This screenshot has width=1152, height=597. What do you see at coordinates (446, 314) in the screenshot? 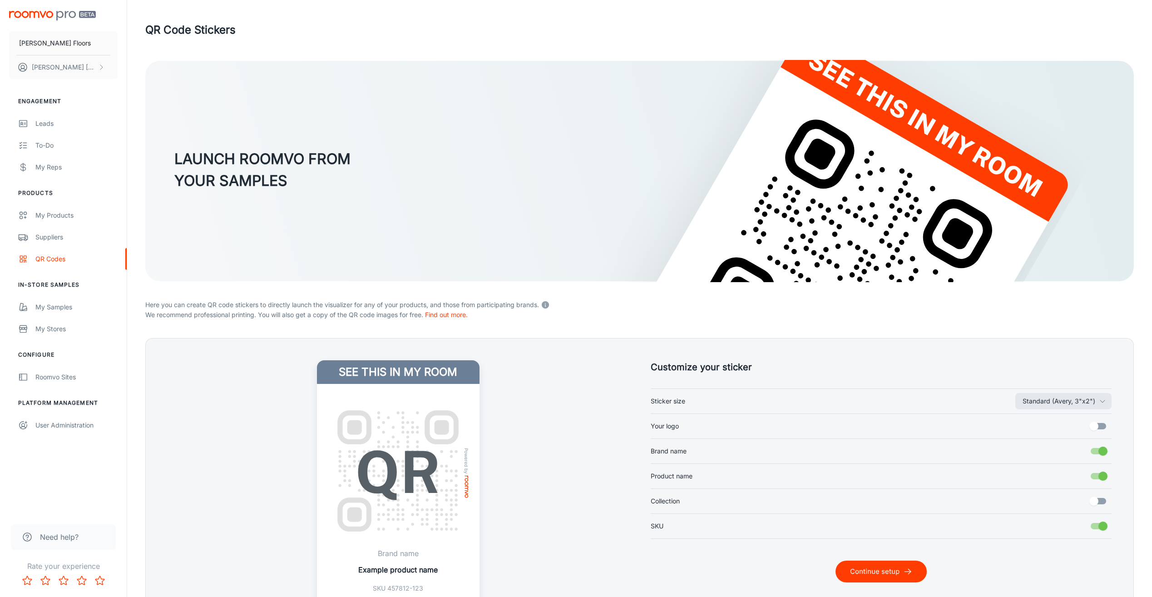
I see `a: Find out more.` at bounding box center [446, 314].